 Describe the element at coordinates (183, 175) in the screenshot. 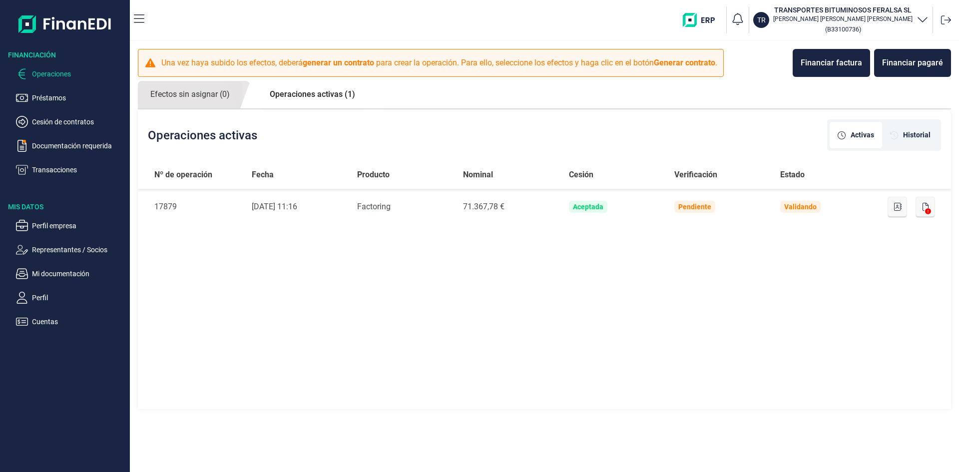

I see `span: Nº de operación` at that location.